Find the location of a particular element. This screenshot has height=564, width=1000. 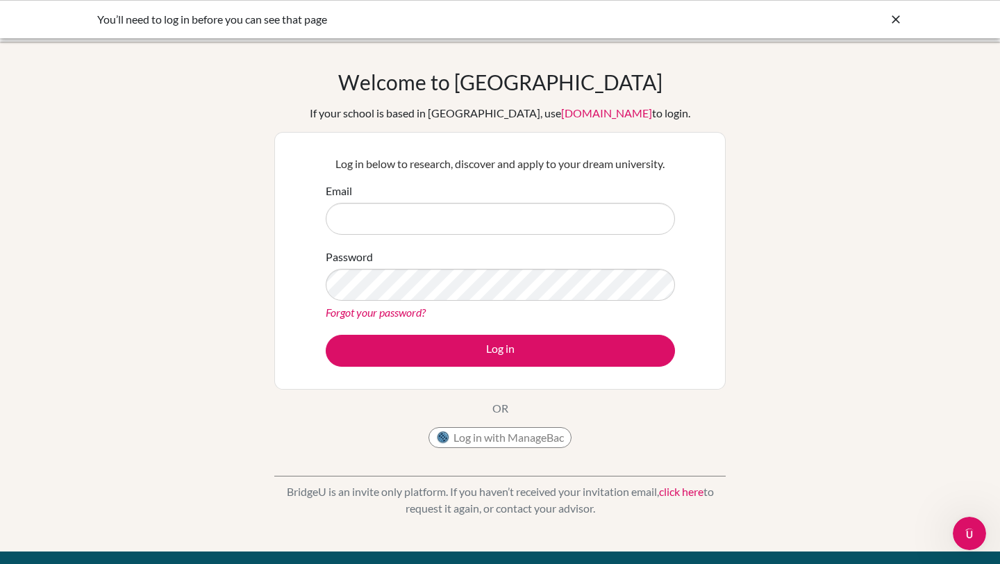

p: OR is located at coordinates (500, 408).